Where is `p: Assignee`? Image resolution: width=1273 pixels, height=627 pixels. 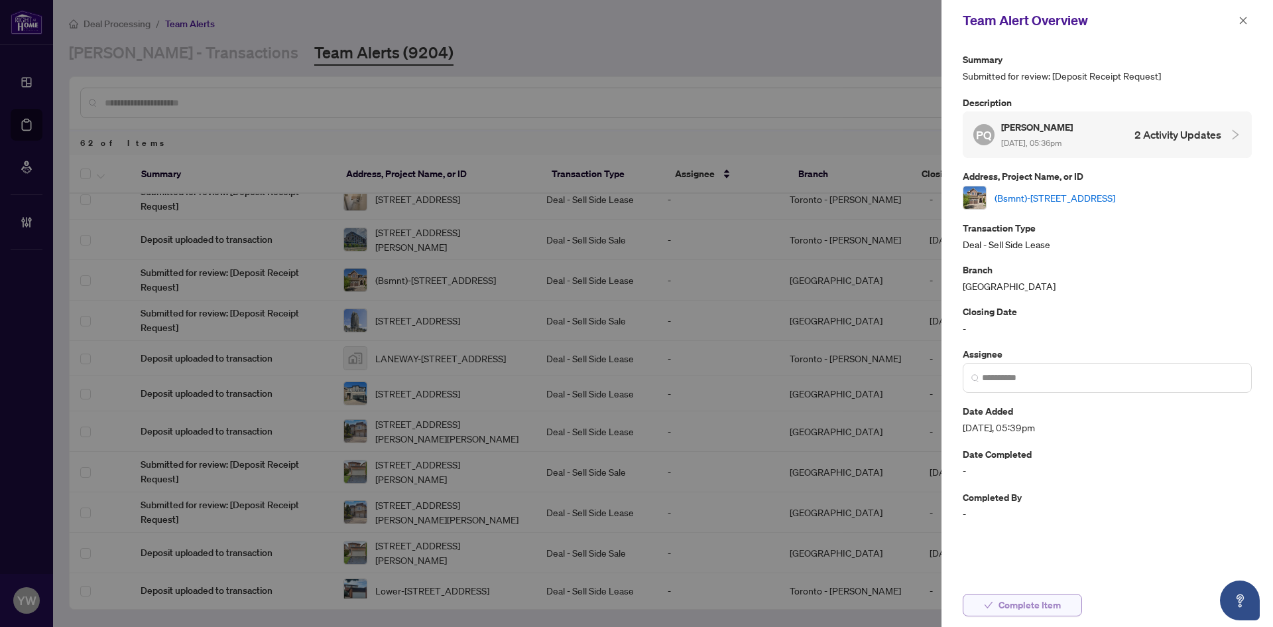 p: Assignee is located at coordinates (1108, 353).